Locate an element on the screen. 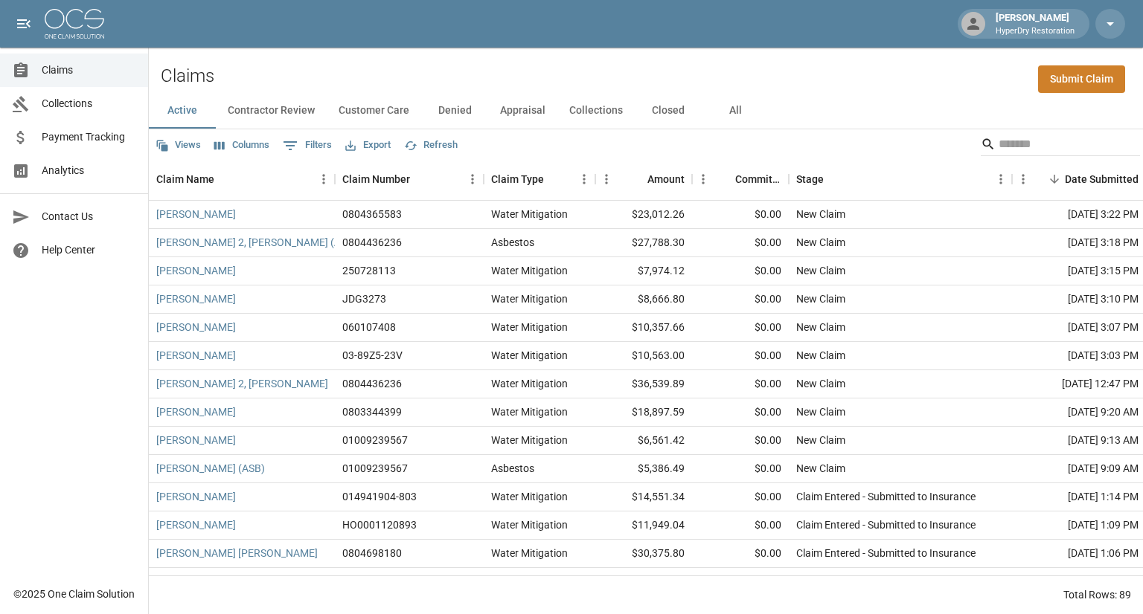 The height and width of the screenshot is (614, 1143). span: Analytics is located at coordinates (89, 170).